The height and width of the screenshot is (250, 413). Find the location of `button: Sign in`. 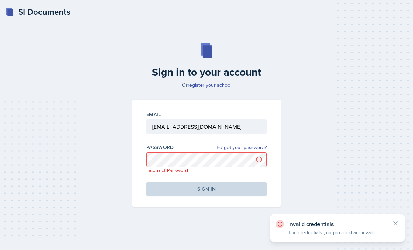

button: Sign in is located at coordinates (207, 189).